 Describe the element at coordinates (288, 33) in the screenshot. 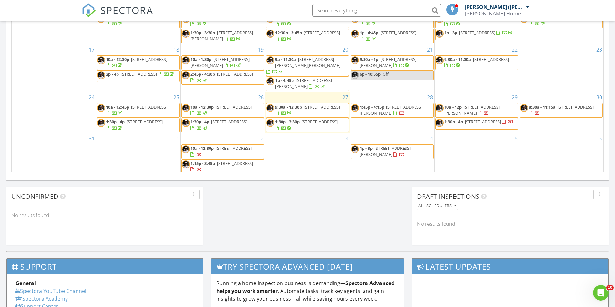

I see `span: 12:30p - 3:45p` at that location.